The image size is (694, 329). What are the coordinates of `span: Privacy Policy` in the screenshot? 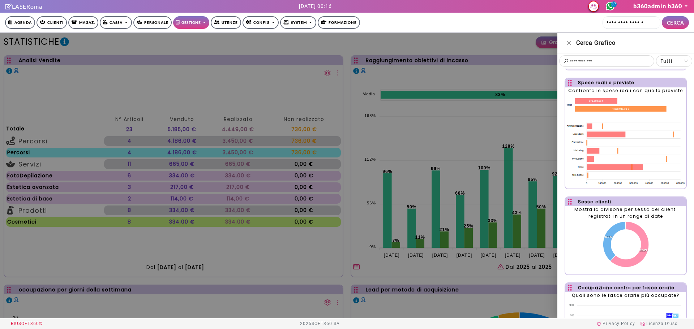 It's located at (619, 324).